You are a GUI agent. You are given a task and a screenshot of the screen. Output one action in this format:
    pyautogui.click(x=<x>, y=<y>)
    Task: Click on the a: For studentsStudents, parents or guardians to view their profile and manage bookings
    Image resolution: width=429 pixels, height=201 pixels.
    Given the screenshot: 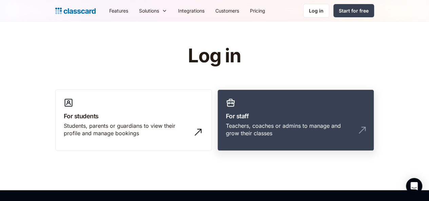 What is the action you would take?
    pyautogui.click(x=134, y=120)
    